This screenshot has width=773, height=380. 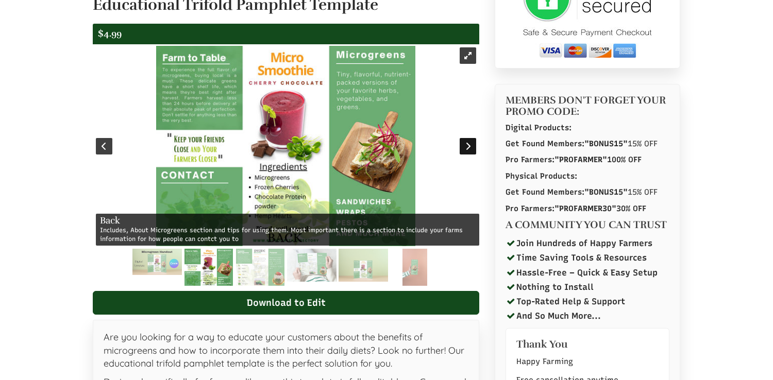 What do you see at coordinates (287, 230) in the screenshot?
I see `div: Includes, About Microgreens section and tips for using them. Most important there is a section to...` at bounding box center [287, 230].